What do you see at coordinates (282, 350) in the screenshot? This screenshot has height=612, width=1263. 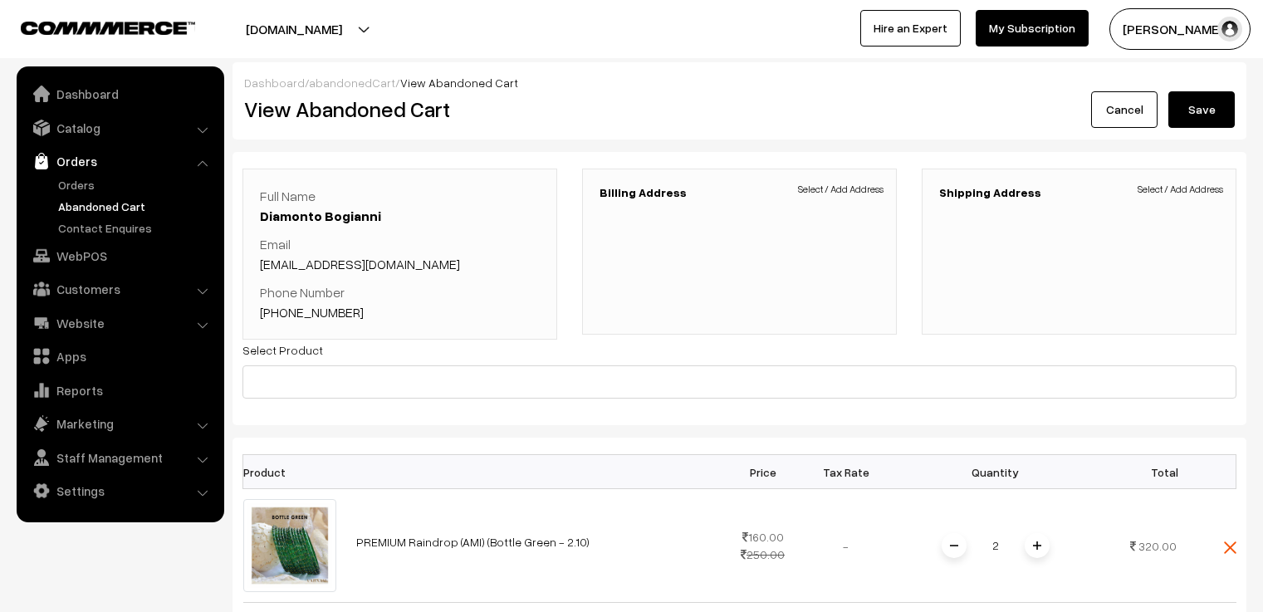 I see `label: Select Product` at bounding box center [282, 350].